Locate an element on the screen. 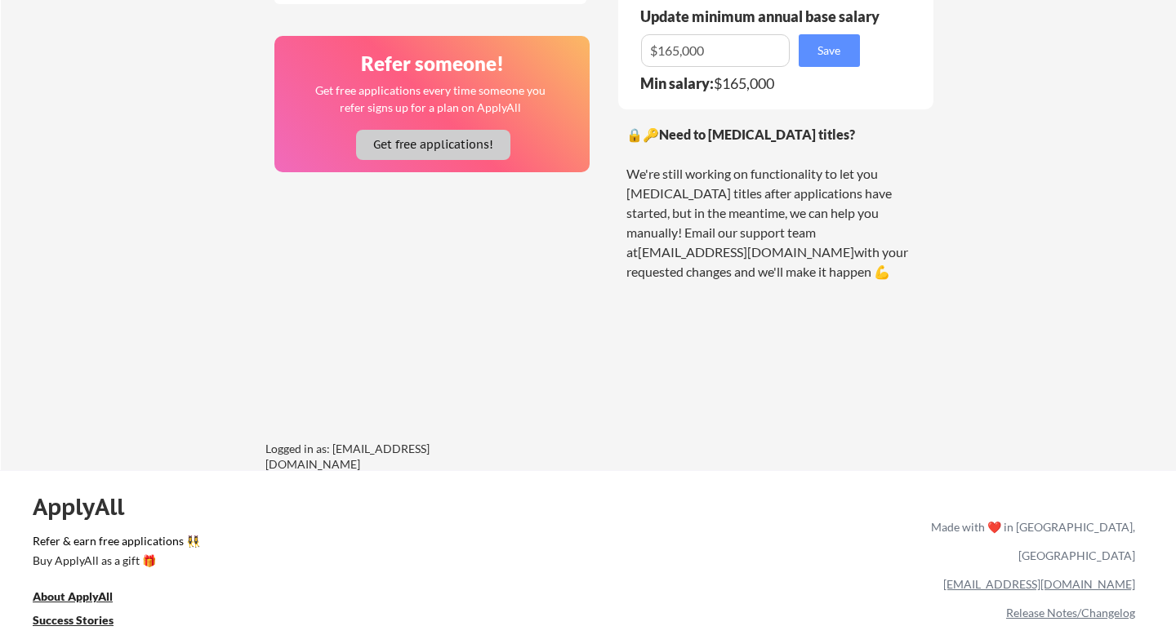 The width and height of the screenshot is (1176, 635). u: About ApplyAll is located at coordinates (73, 596).